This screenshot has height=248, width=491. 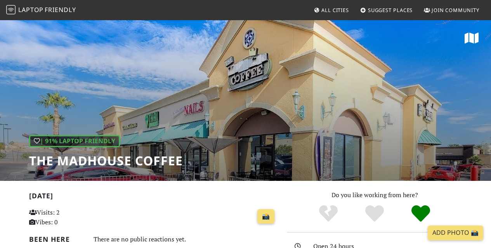 I want to click on div: Yes, so click(x=374, y=214).